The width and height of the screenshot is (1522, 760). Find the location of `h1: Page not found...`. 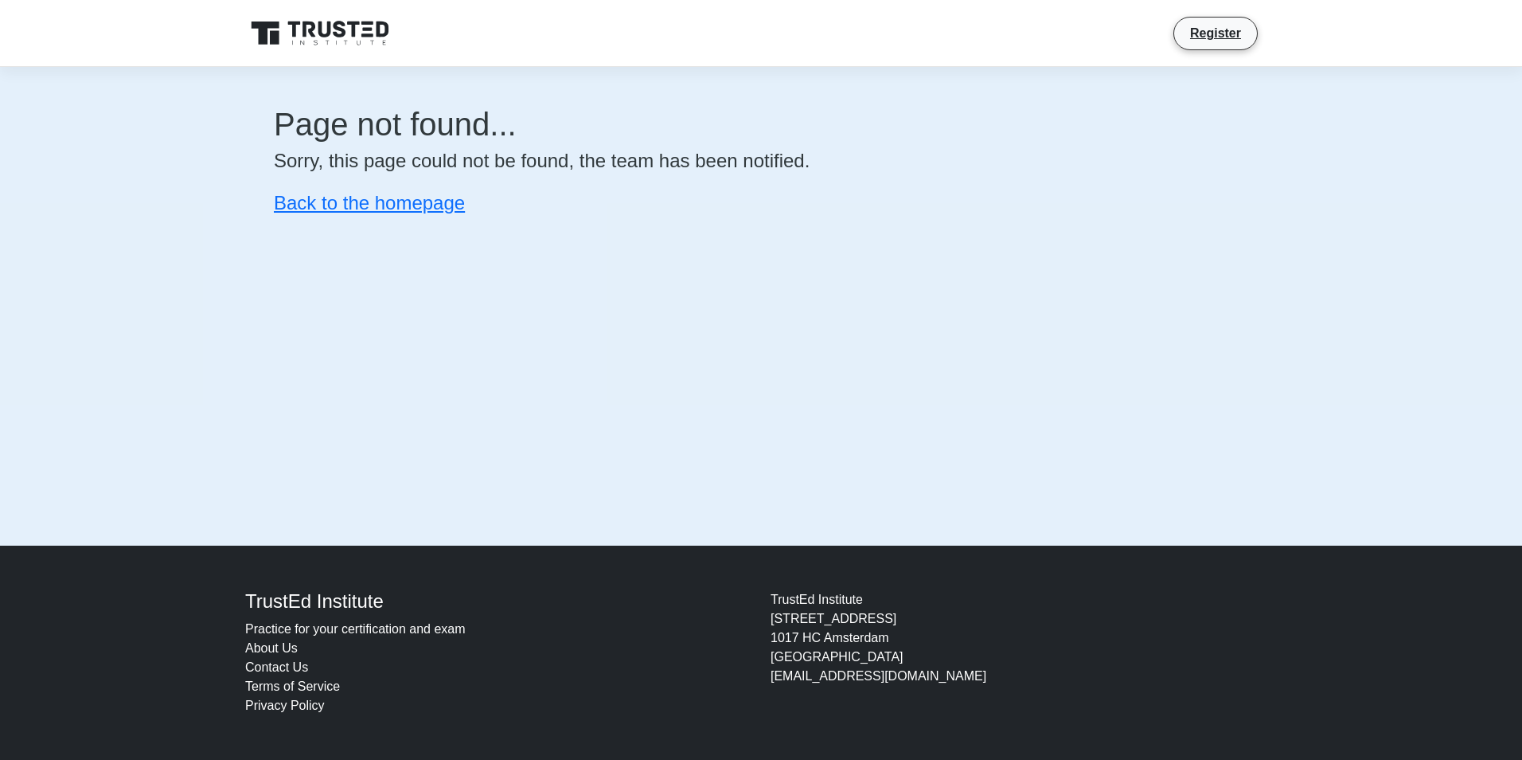

h1: Page not found... is located at coordinates (761, 124).